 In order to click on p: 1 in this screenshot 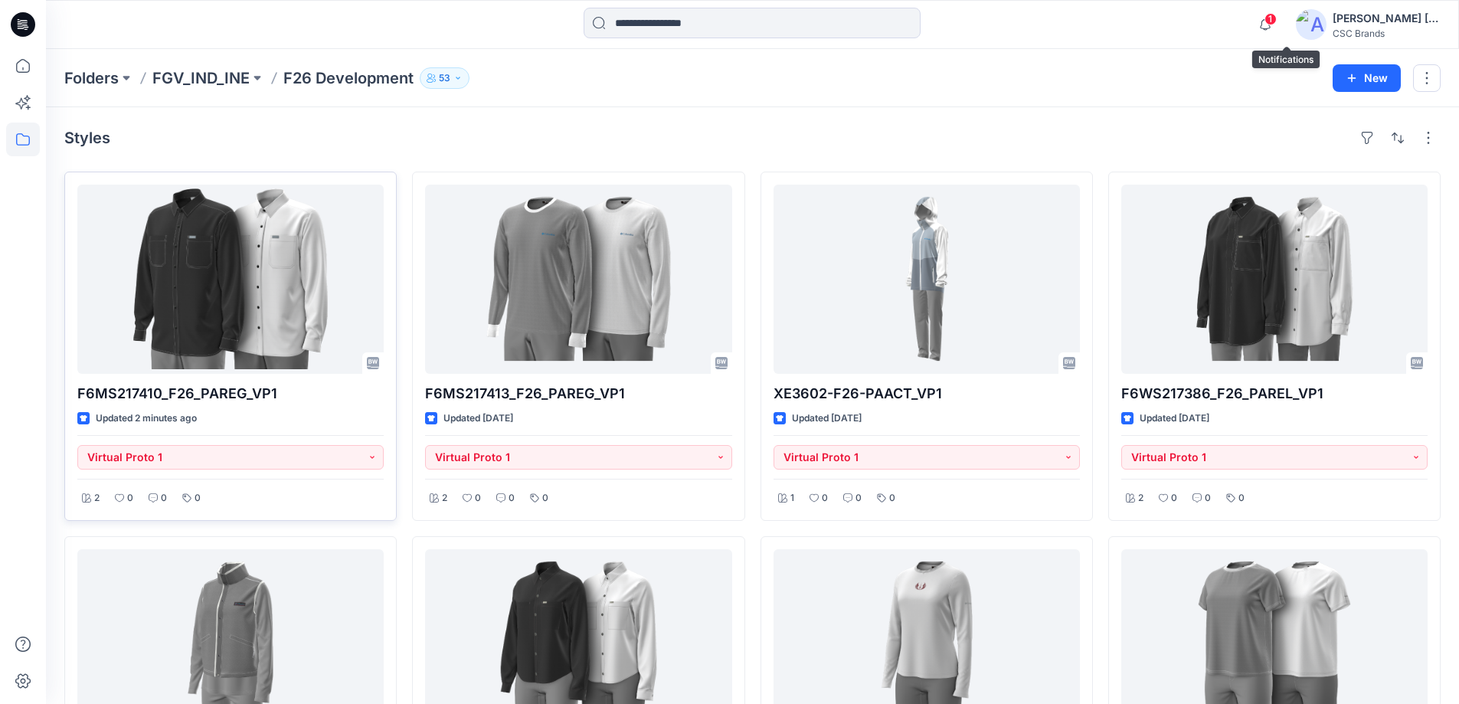, I will do `click(792, 498)`.